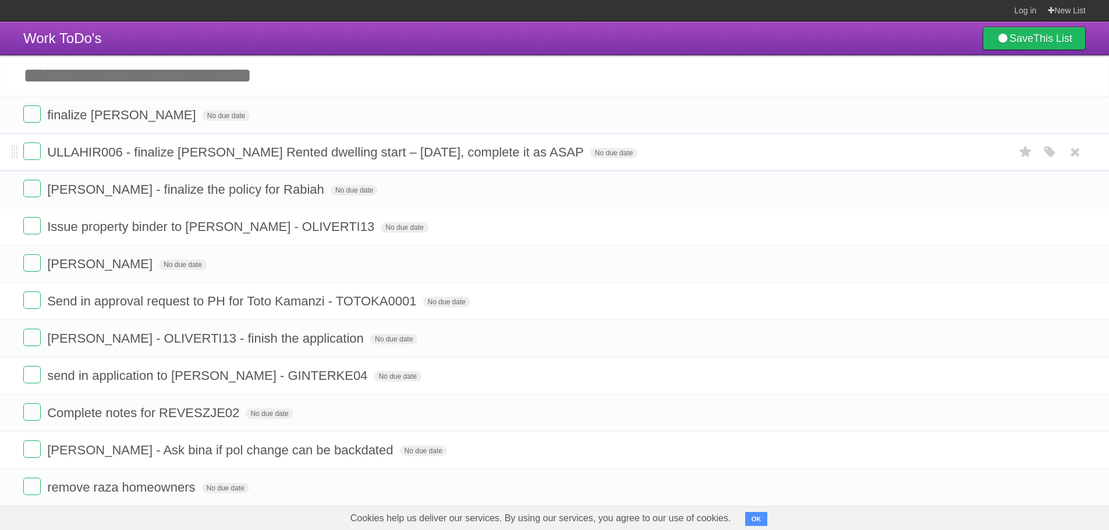 This screenshot has height=530, width=1109. I want to click on a: SaveThis List, so click(1034, 38).